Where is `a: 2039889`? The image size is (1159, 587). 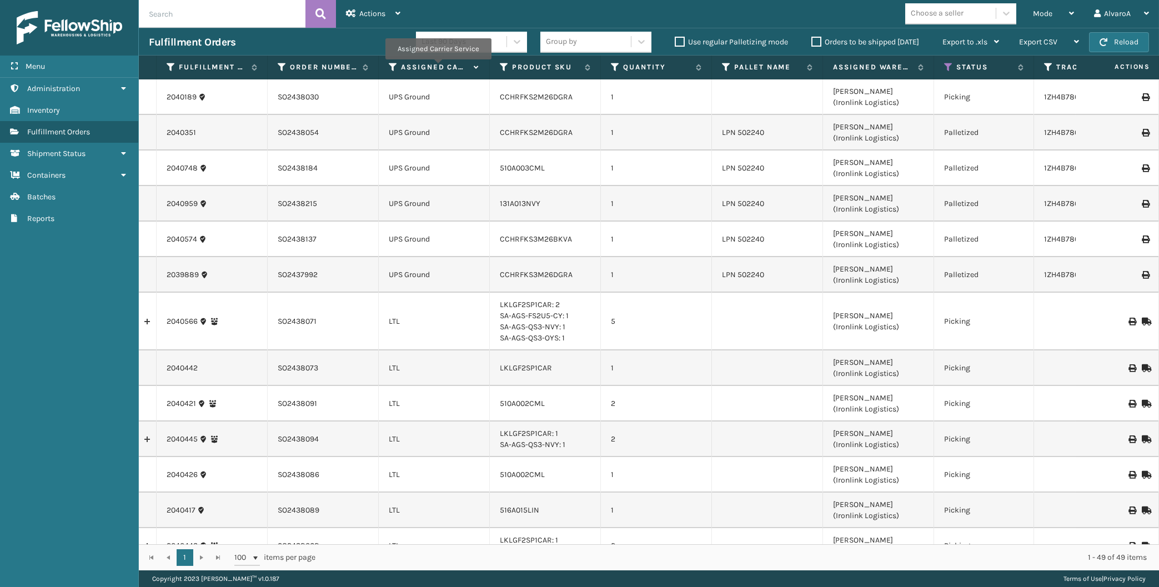
a: 2039889 is located at coordinates (183, 275).